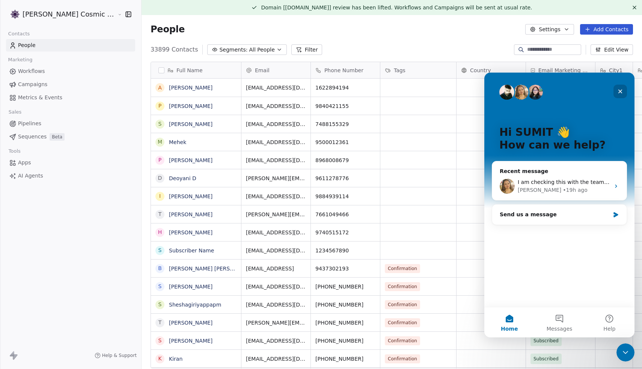 This screenshot has height=369, width=642. Describe the element at coordinates (116, 355) in the screenshot. I see `a: Help & Support` at that location.